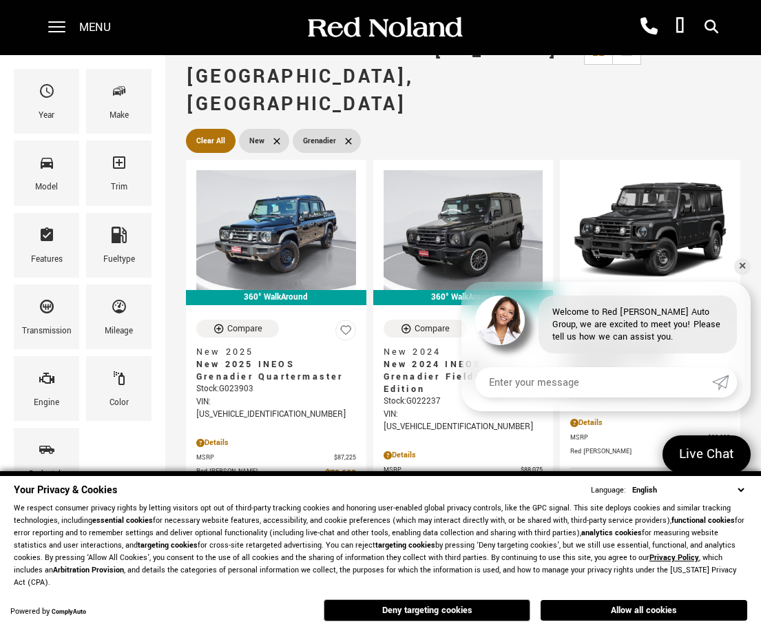 This screenshot has width=761, height=631. I want to click on span: New, so click(257, 140).